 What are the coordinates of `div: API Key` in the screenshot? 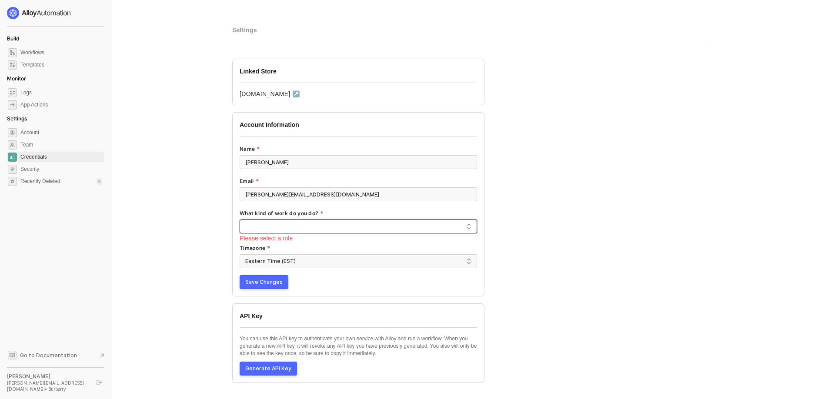 It's located at (358, 319).